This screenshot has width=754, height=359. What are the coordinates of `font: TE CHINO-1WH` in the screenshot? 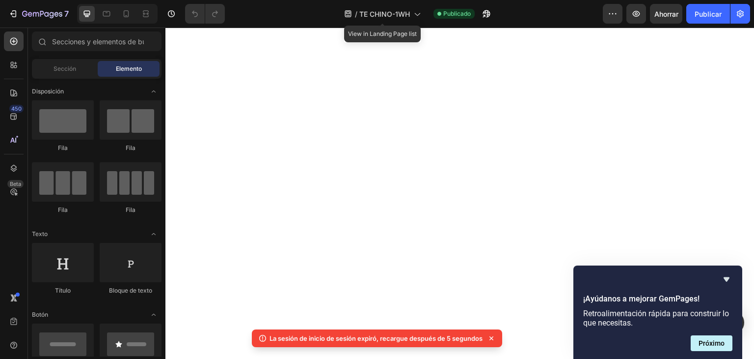 It's located at (385, 14).